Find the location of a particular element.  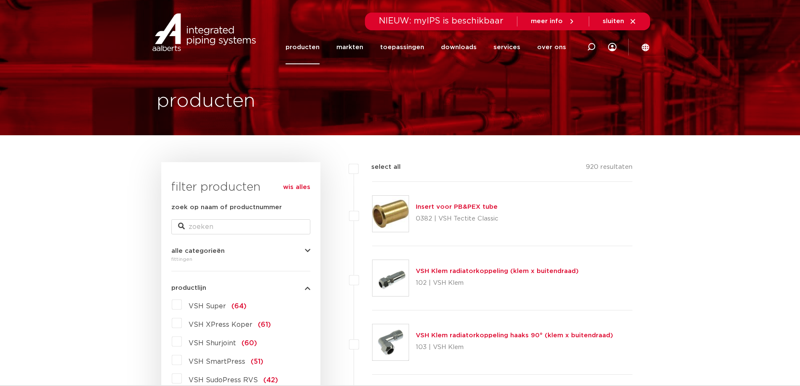

img: Thumbnail for VSH Klem radiatorkoppeling (klem x buitendraad) is located at coordinates (390, 278).